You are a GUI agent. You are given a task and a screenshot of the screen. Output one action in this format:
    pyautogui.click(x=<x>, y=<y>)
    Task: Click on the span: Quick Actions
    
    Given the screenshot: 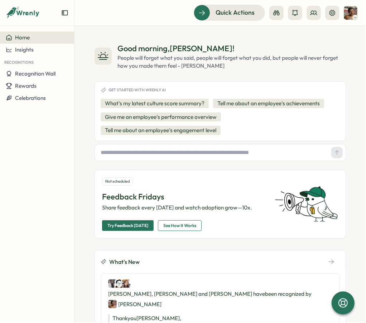 What is the action you would take?
    pyautogui.click(x=235, y=13)
    